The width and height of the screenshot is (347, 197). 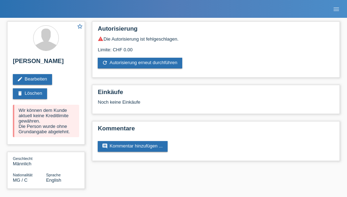 What do you see at coordinates (20, 180) in the screenshot?
I see `span: Madagaskar / C / 12.02.2021` at bounding box center [20, 180].